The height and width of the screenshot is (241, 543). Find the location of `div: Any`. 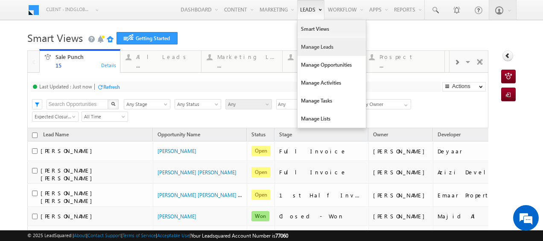

div: Any is located at coordinates (315, 104).